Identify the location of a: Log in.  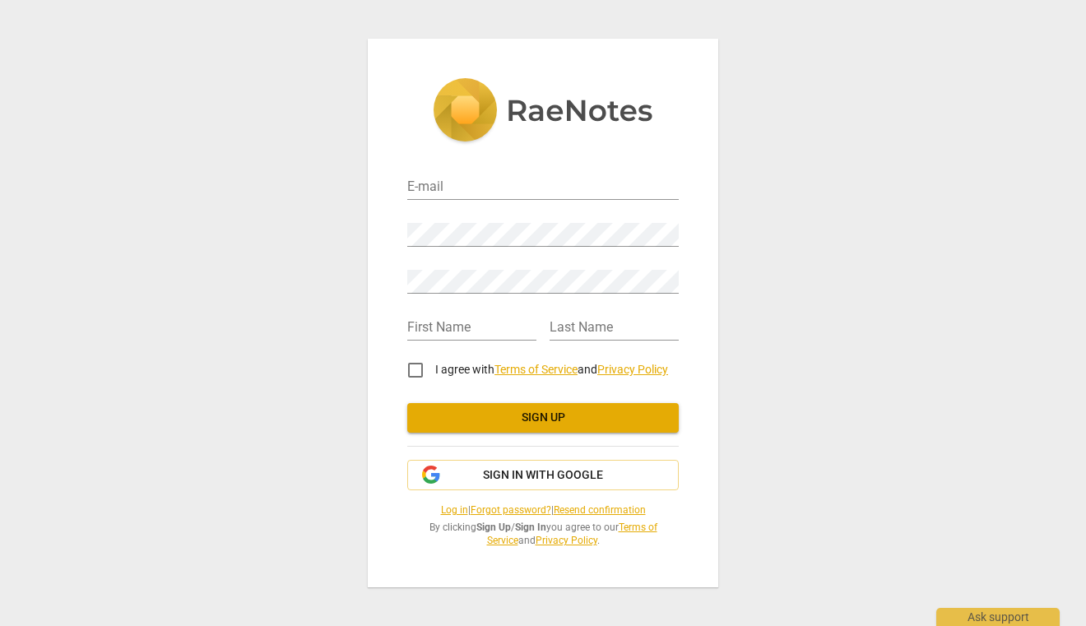
(454, 510).